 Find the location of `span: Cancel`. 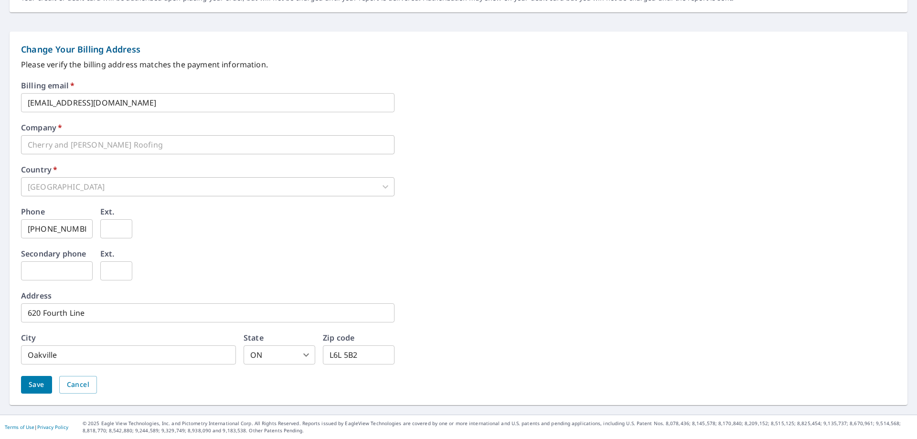

span: Cancel is located at coordinates (78, 384).